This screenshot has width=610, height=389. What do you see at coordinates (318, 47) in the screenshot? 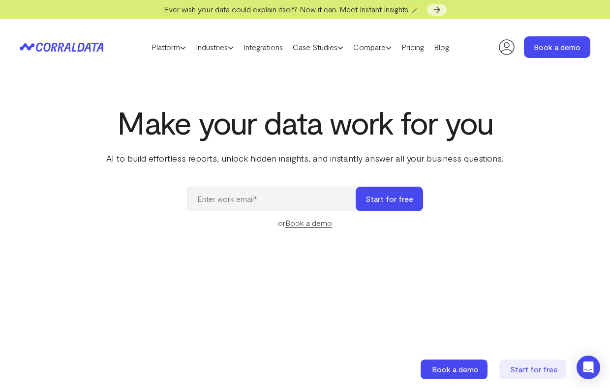
I see `a: Case Studies` at bounding box center [318, 47].